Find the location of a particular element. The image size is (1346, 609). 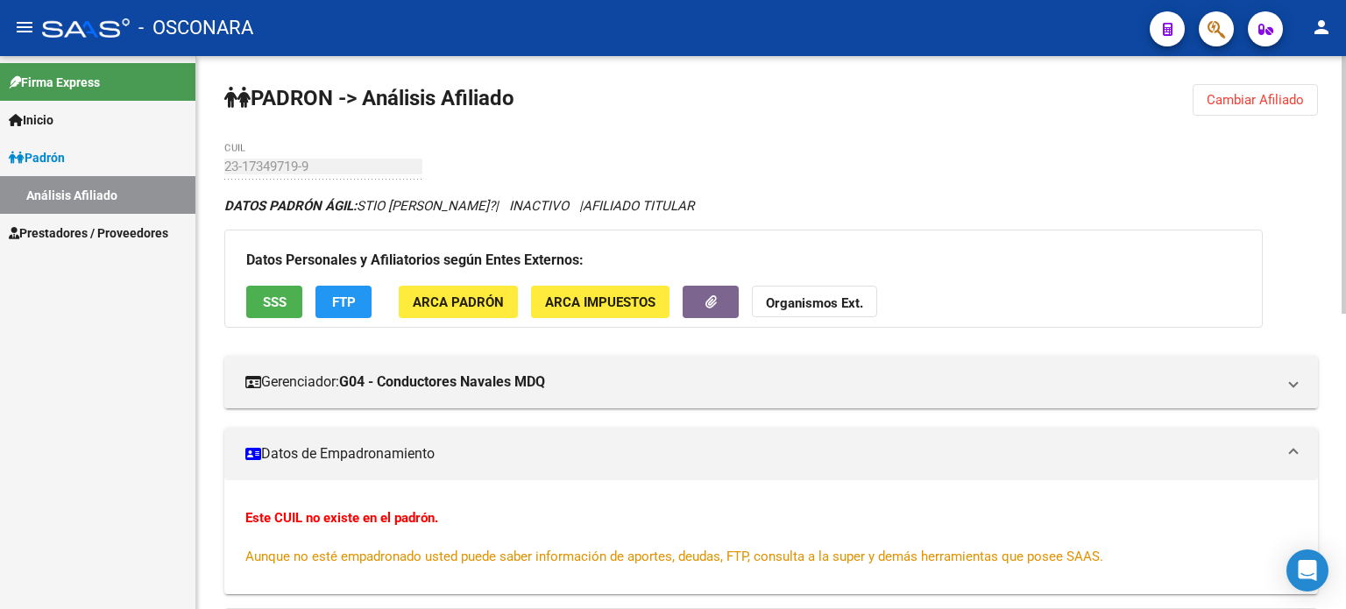

div: Datos de Empadronamiento is located at coordinates (771, 537).